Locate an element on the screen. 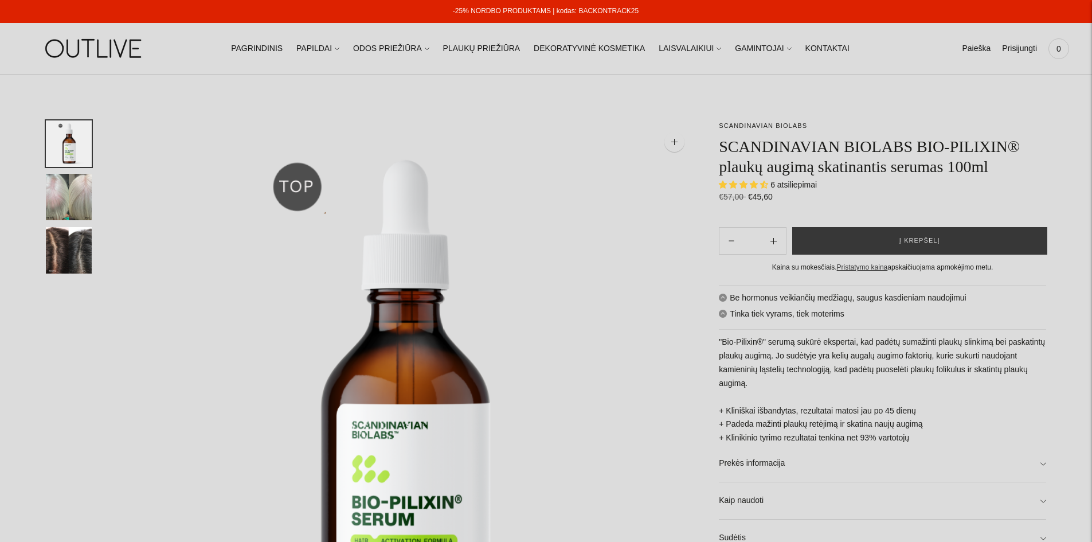  a: Pristatymo kaina is located at coordinates (862, 267).